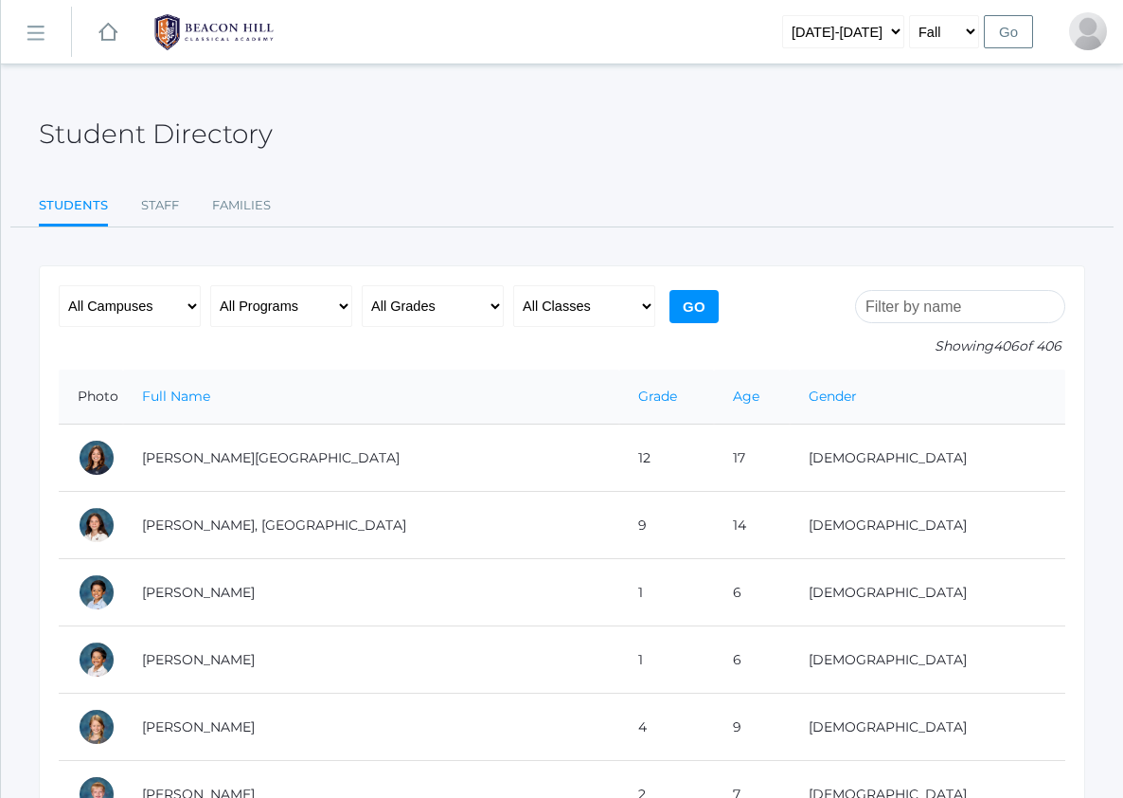 The image size is (1123, 798). Describe the element at coordinates (214, 32) in the screenshot. I see `img: BHCALogos-05-308ed15e86a5a0abce9b8dd61676a3503ac9727e845dece92d48e8588c001991.png` at that location.